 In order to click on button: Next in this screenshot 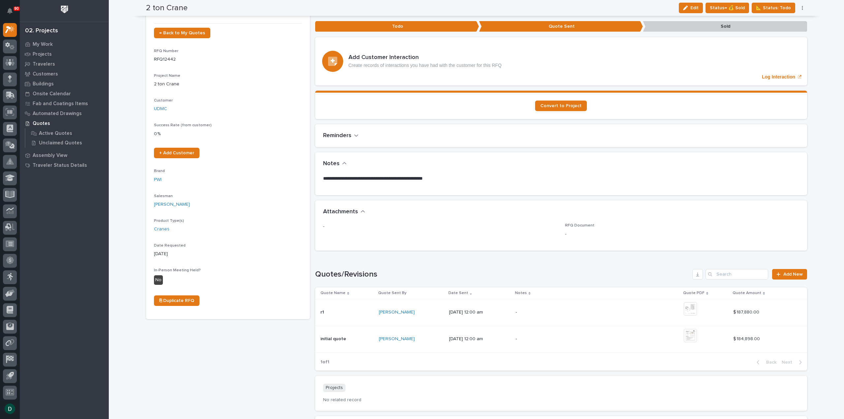, I will do `click(792, 362)`.